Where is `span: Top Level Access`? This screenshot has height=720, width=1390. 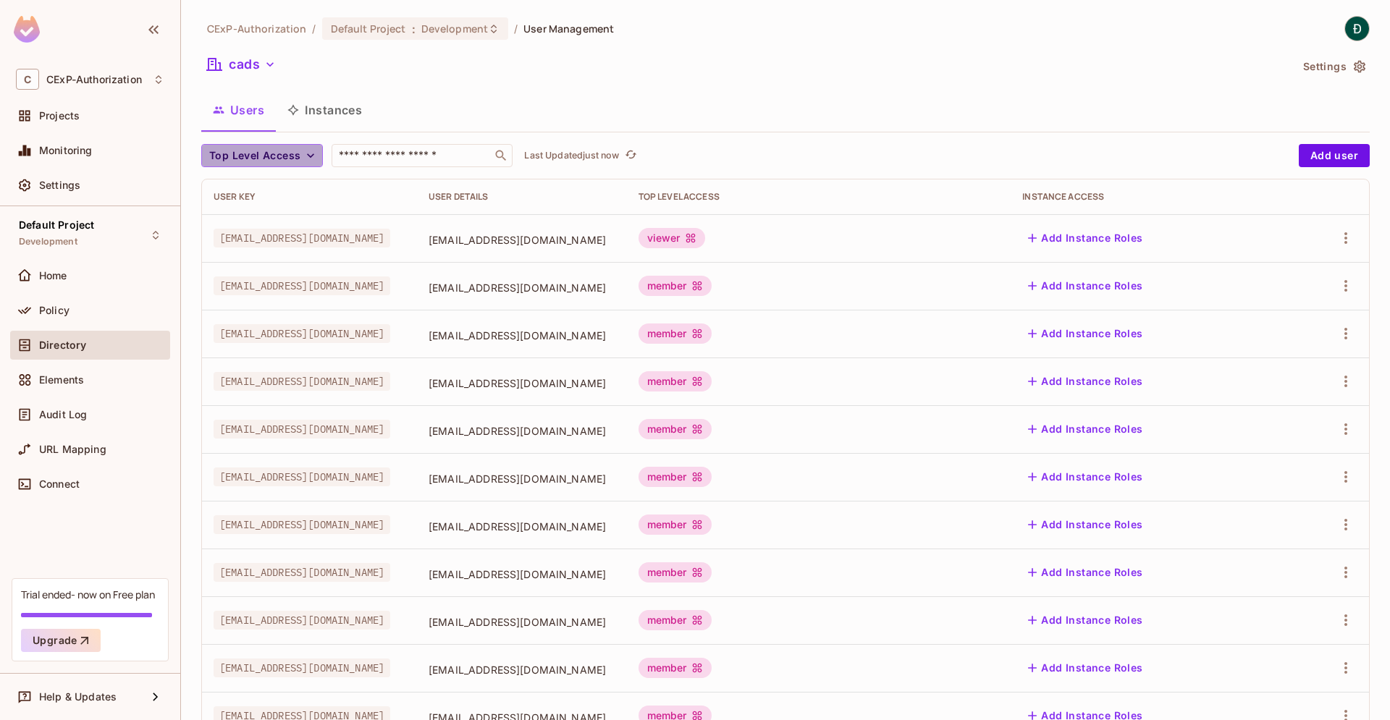
span: Top Level Access is located at coordinates (255, 156).